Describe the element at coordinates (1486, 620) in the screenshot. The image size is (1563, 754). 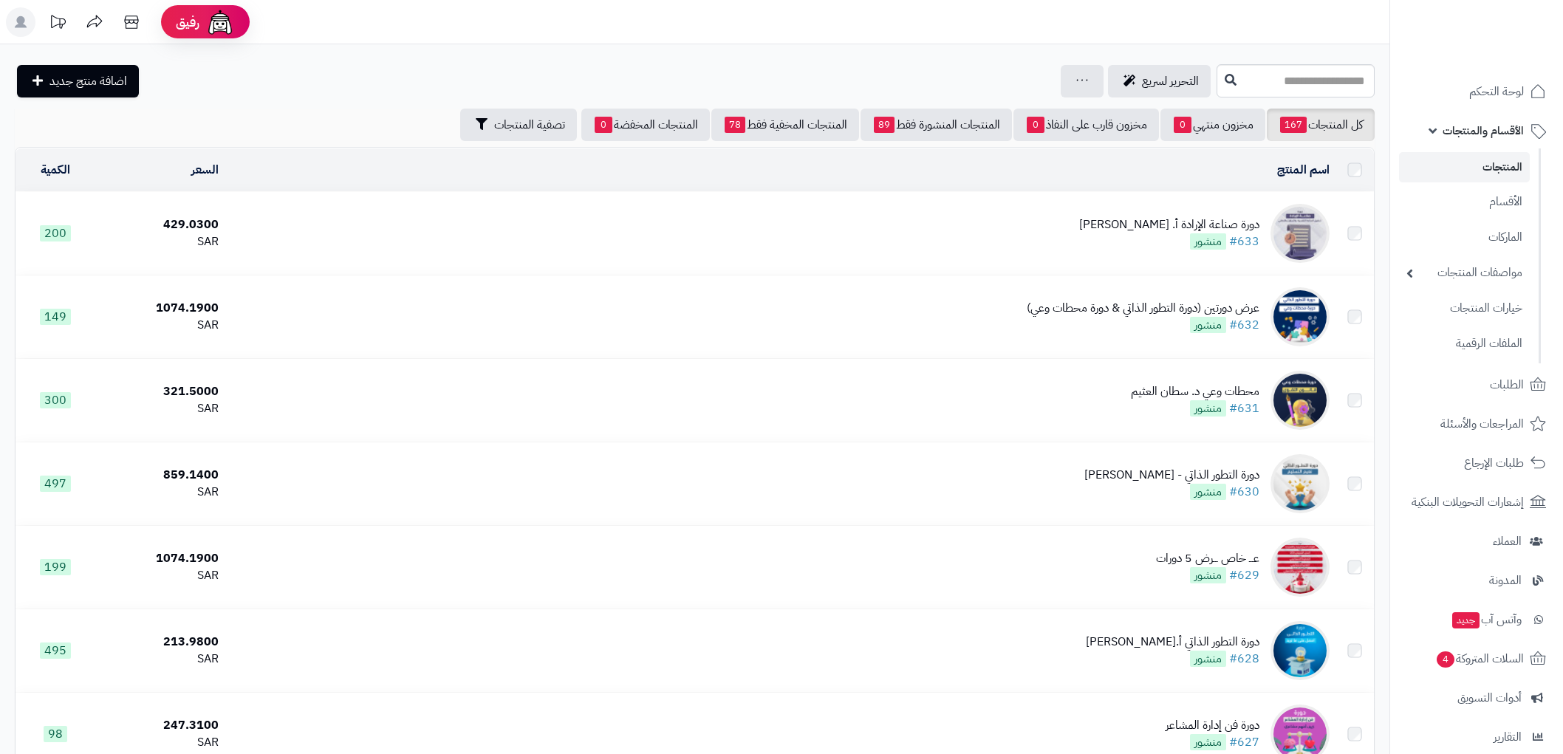
I see `span: وآتس آب` at that location.